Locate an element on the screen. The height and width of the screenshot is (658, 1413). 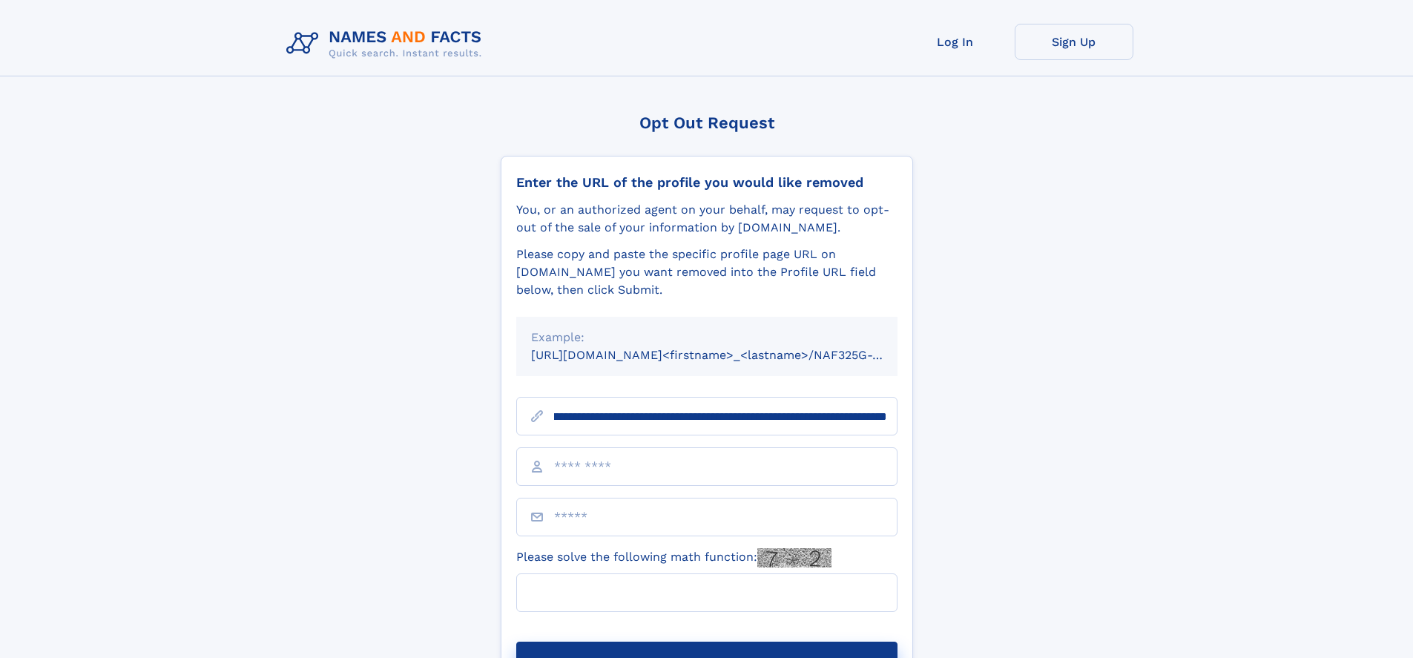
div: You, or an authorized agent on your behalf, may request to opt-out of the sale of your informatio... is located at coordinates (707, 219).